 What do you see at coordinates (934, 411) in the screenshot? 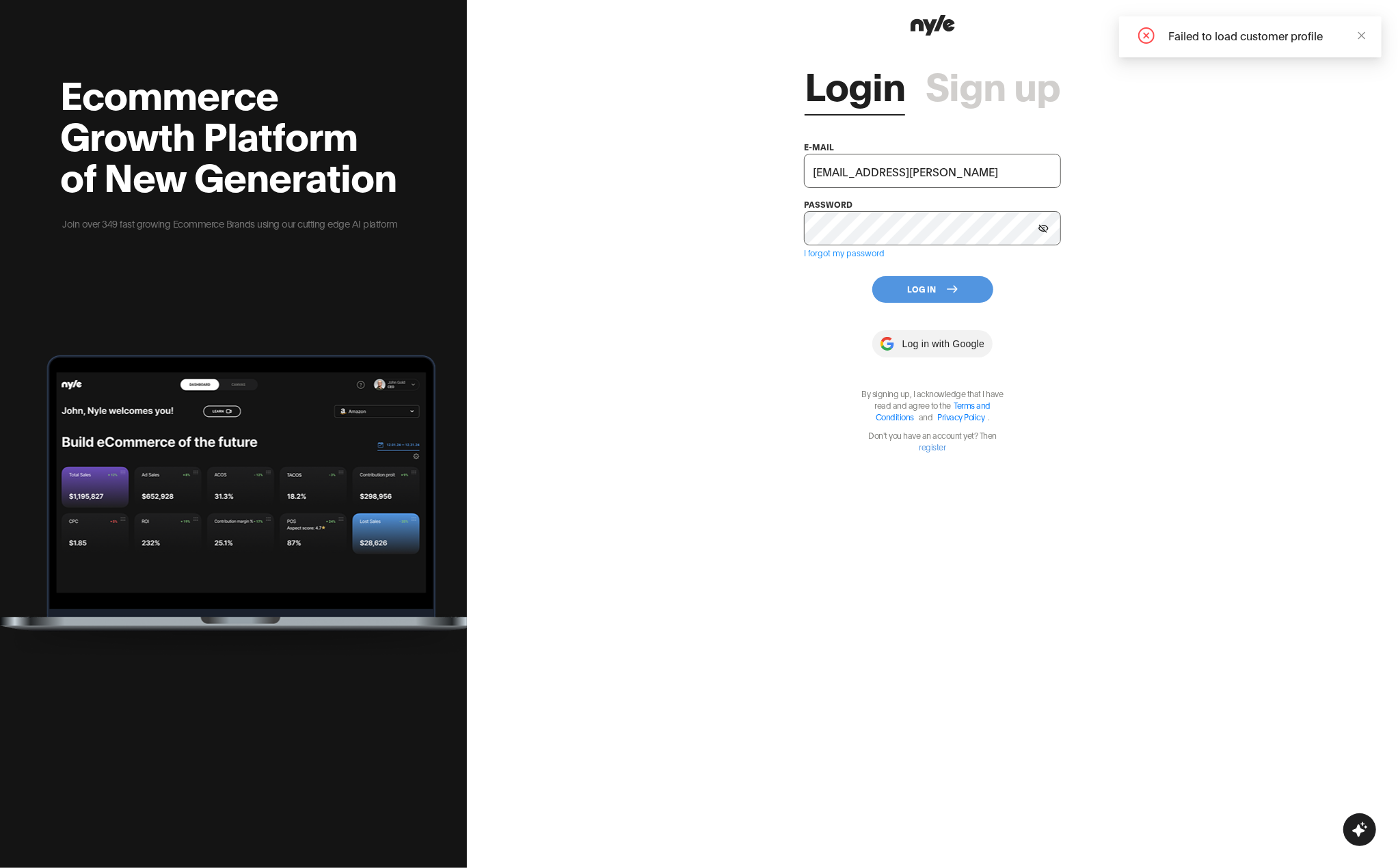
I see `a: Terms and Conditions` at bounding box center [934, 411].